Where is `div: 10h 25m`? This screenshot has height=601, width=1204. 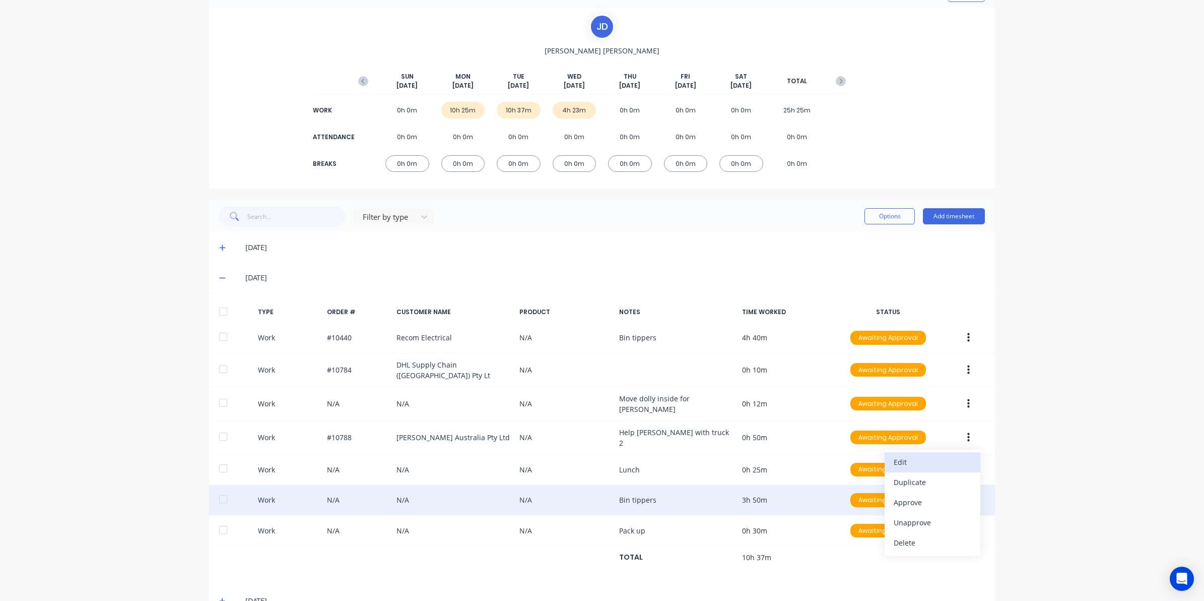
div: 10h 25m is located at coordinates (463, 110).